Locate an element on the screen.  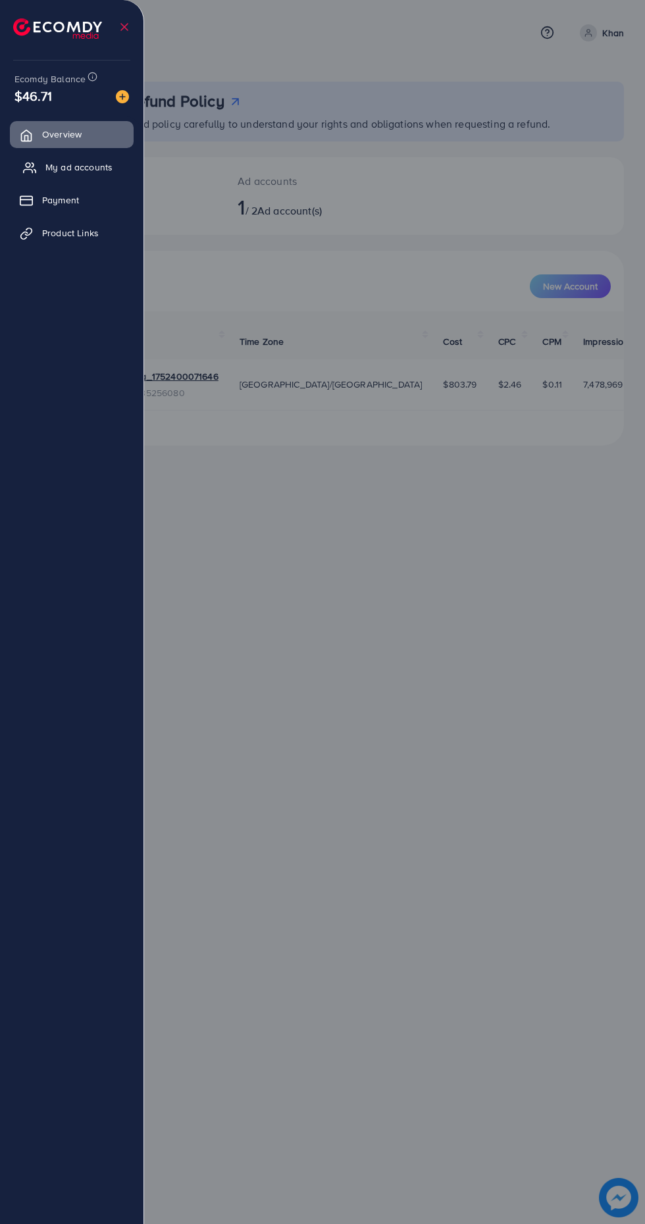
a: Overview is located at coordinates (72, 134).